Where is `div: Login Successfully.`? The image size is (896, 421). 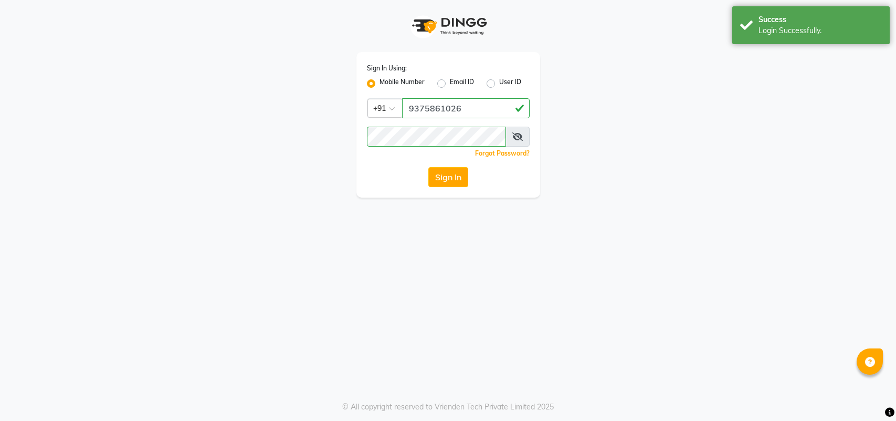
div: Login Successfully. is located at coordinates (820, 30).